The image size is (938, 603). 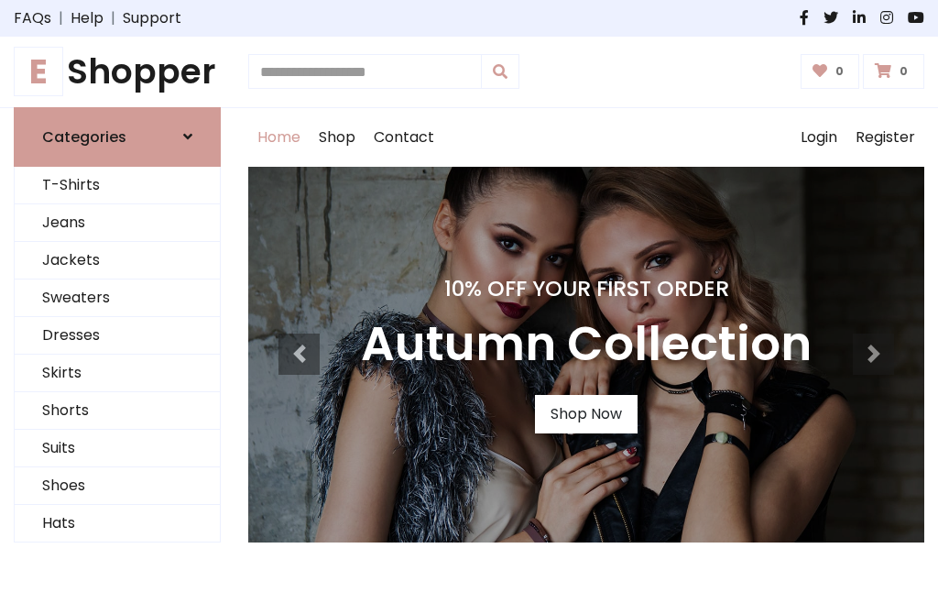 What do you see at coordinates (87, 18) in the screenshot?
I see `a: Help` at bounding box center [87, 18].